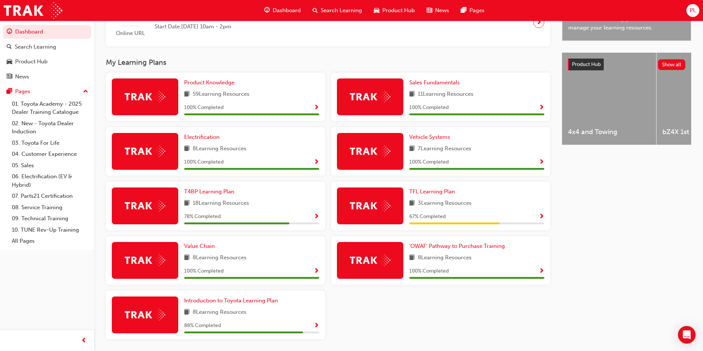 The height and width of the screenshot is (351, 703). I want to click on a: car-iconProduct Hub, so click(394, 10).